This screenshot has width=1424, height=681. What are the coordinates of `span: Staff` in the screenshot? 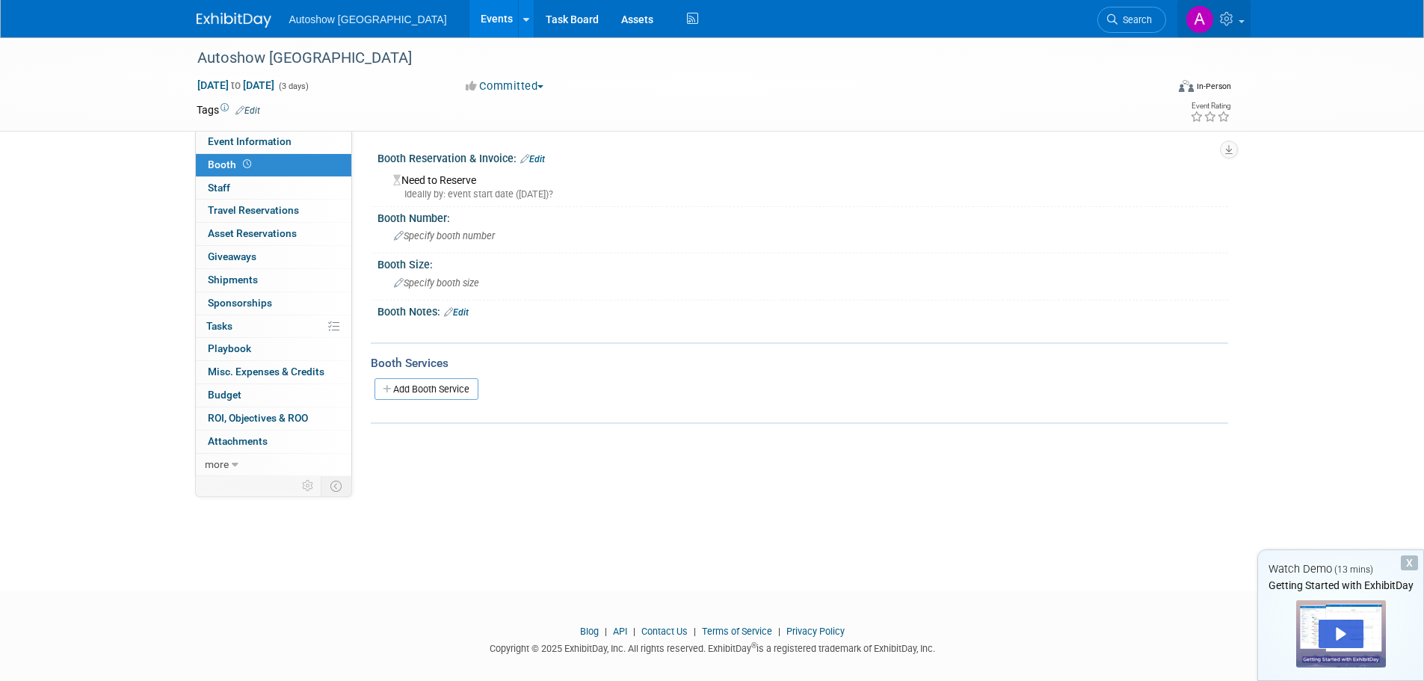 It's located at (219, 188).